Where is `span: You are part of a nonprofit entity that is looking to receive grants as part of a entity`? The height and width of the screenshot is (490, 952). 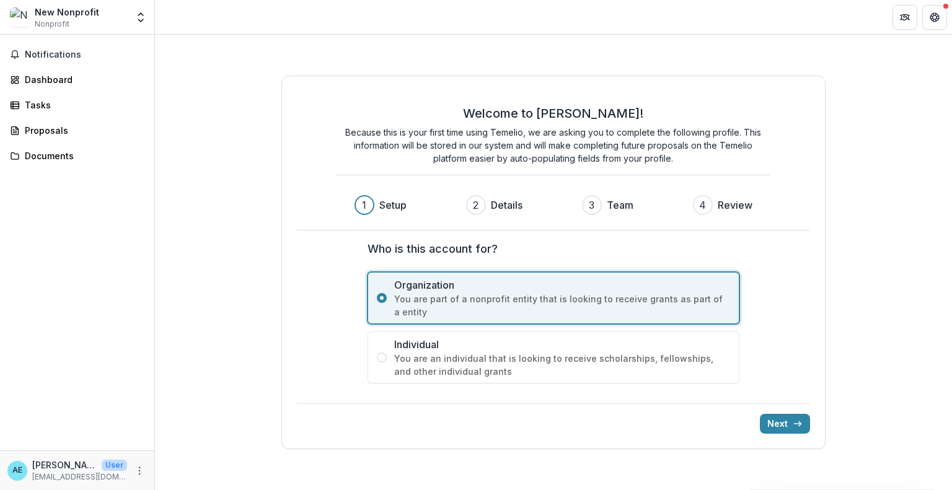
span: You are part of a nonprofit entity that is looking to receive grants as part of a entity is located at coordinates (562, 306).